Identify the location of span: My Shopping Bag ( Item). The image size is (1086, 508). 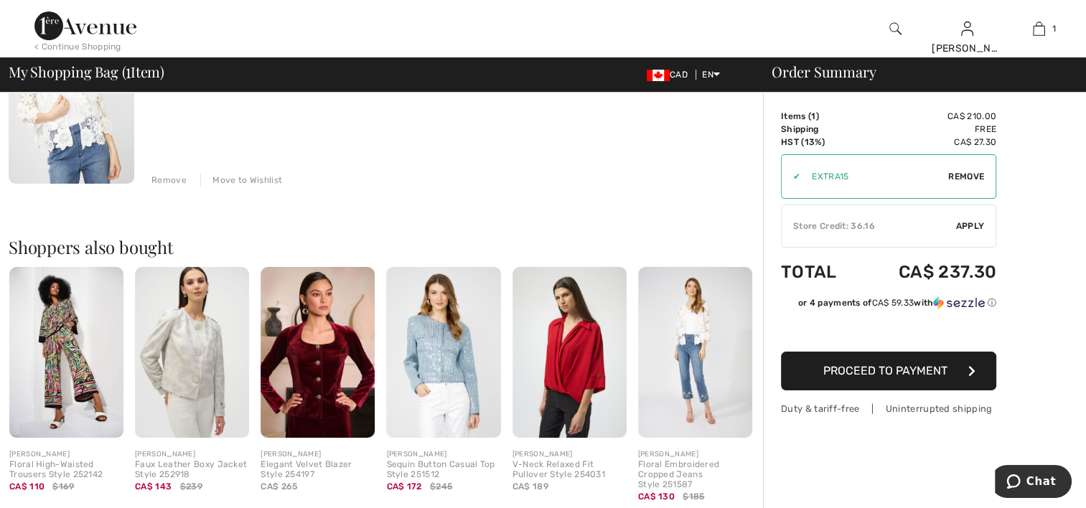
(86, 72).